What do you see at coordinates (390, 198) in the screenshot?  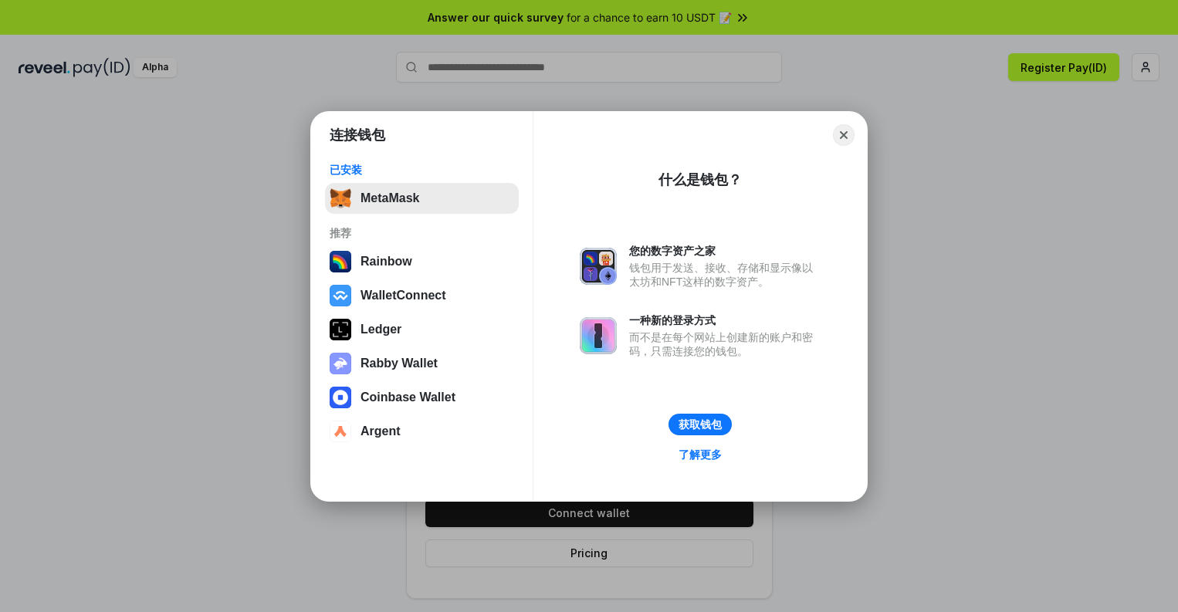 I see `div: MetaMask` at bounding box center [390, 198].